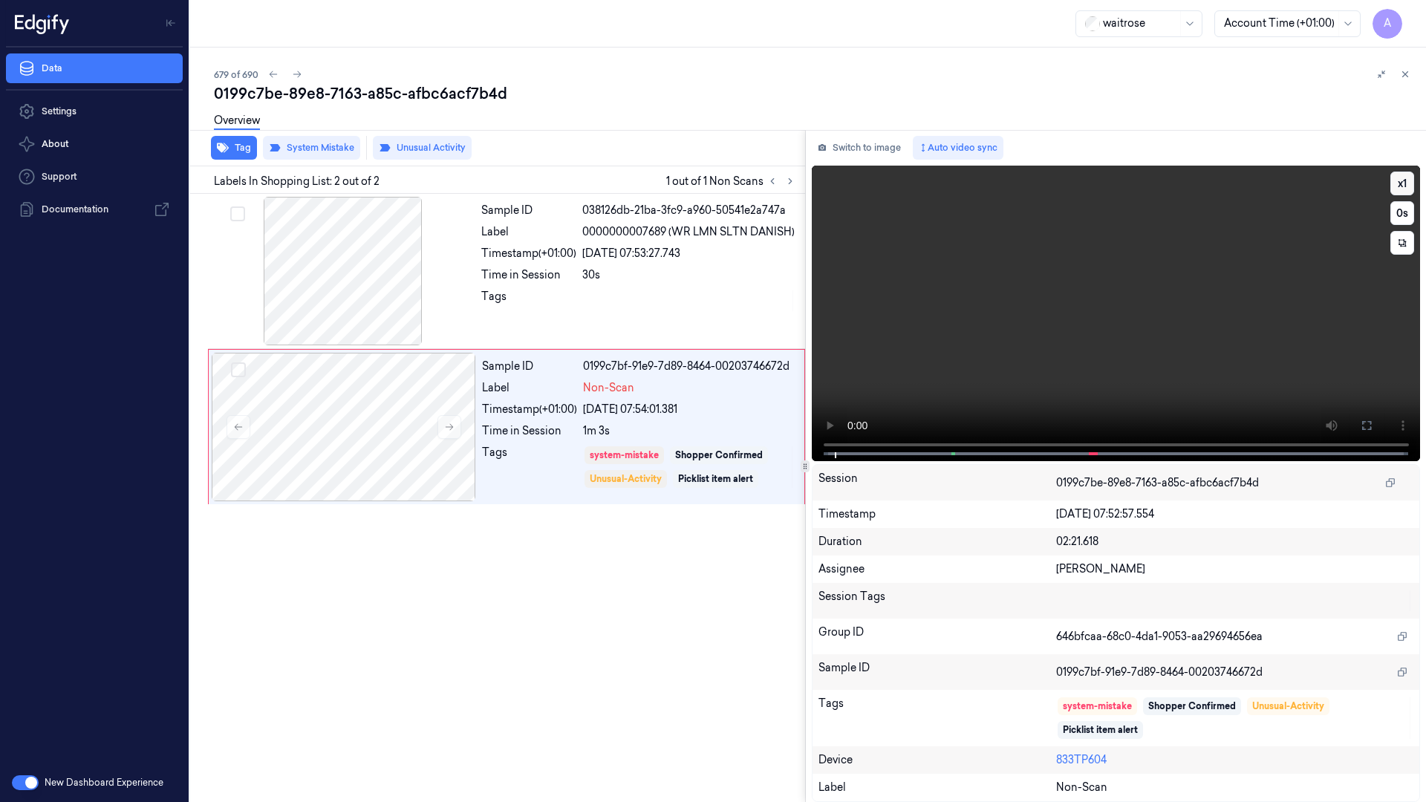 Image resolution: width=1426 pixels, height=802 pixels. I want to click on div: Timestamp, so click(937, 514).